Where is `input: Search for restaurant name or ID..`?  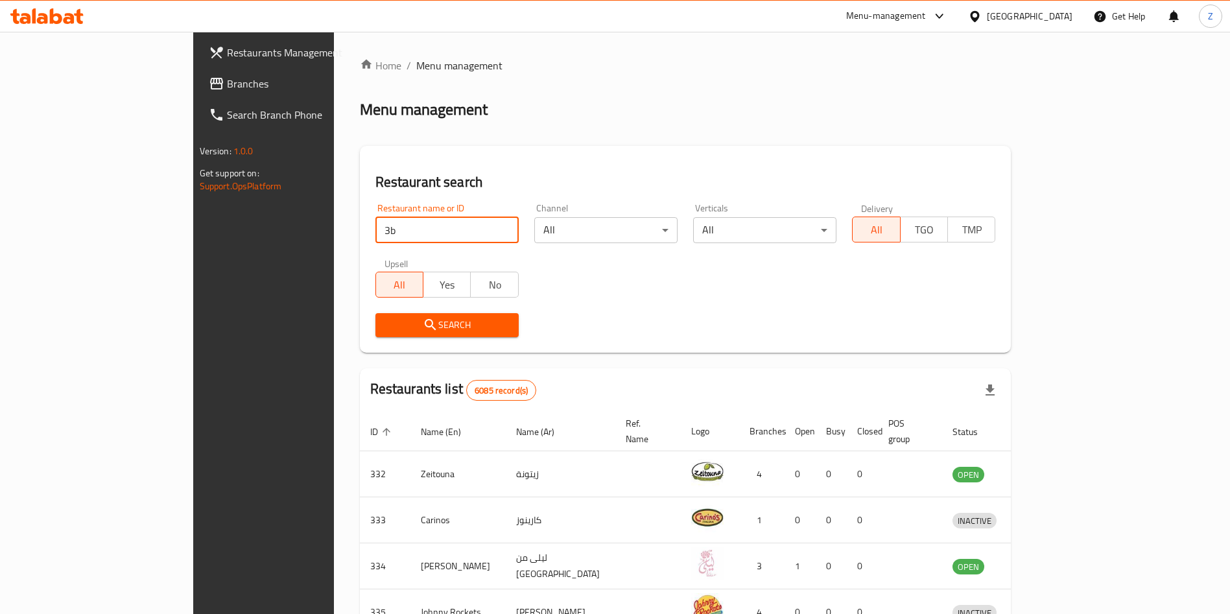 input: Search for restaurant name or ID.. is located at coordinates (447, 230).